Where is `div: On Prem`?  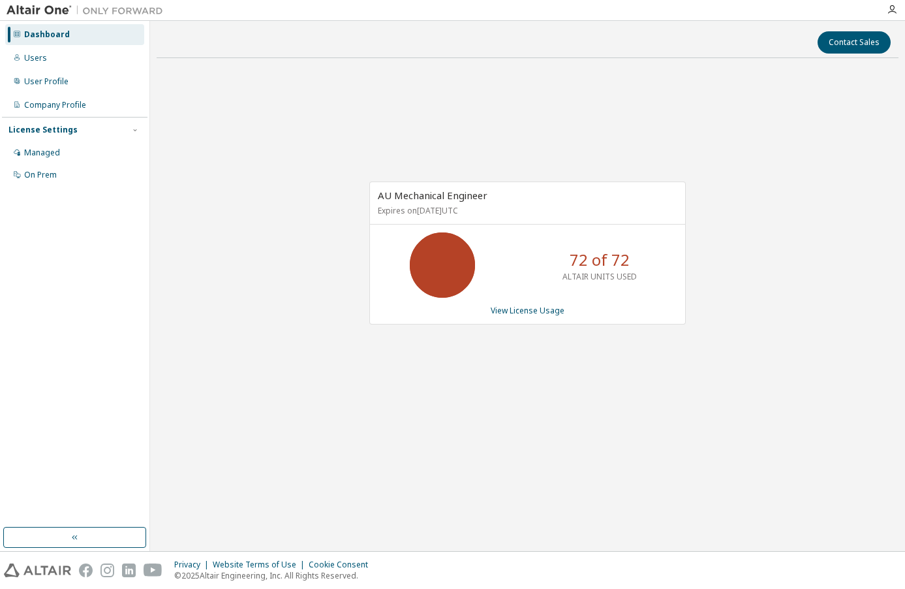 div: On Prem is located at coordinates (40, 175).